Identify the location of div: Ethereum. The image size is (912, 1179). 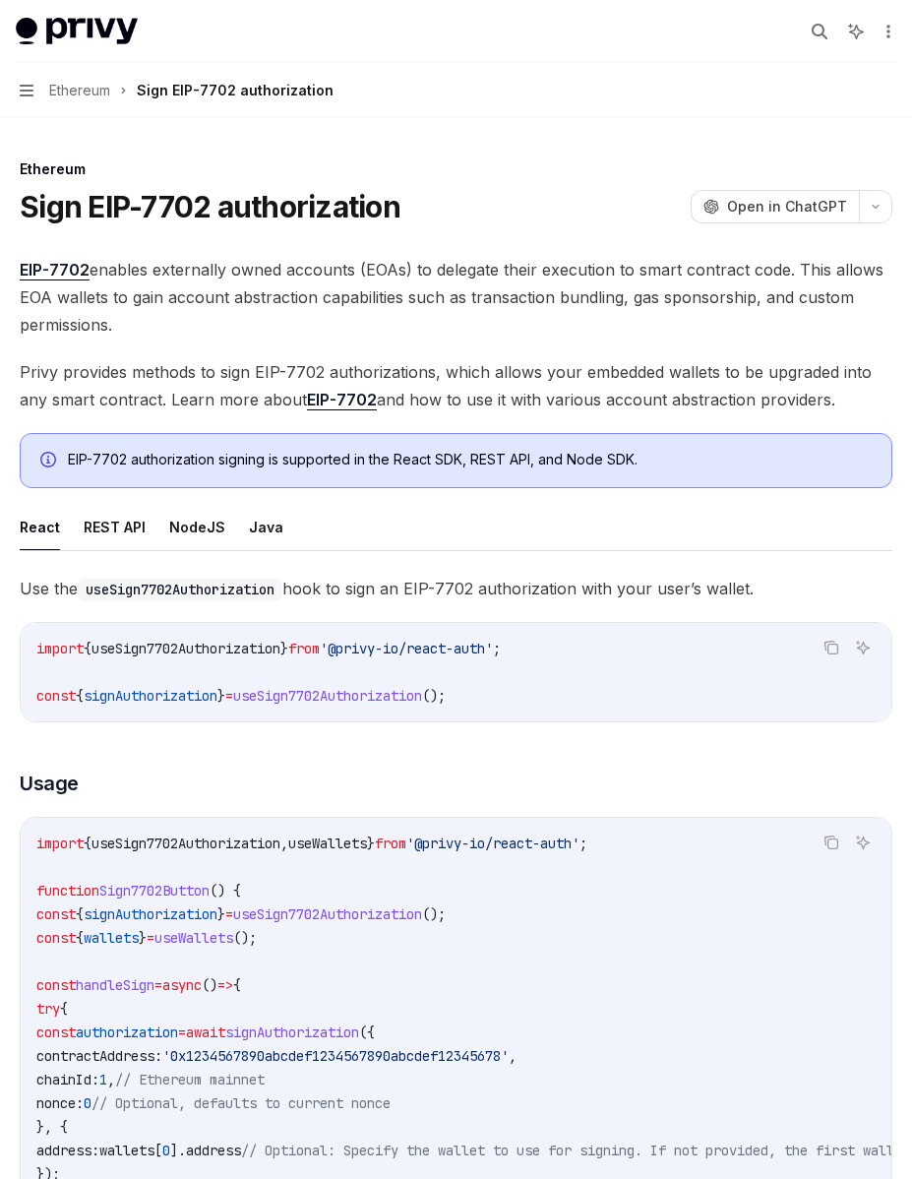
(456, 169).